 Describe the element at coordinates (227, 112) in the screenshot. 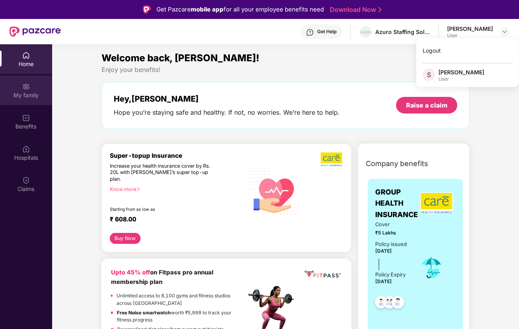

I see `div: Hope you’re staying safe and healthy. If not, no worries. We’re here to help.` at that location.